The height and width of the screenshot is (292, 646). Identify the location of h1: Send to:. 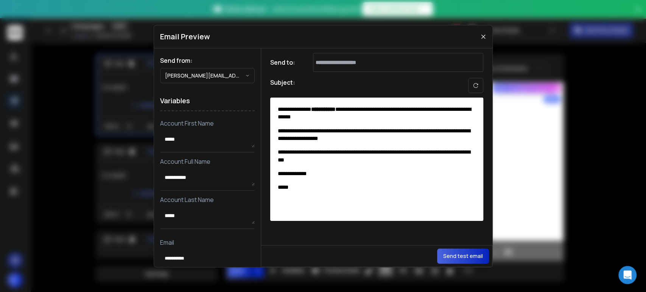
(285, 62).